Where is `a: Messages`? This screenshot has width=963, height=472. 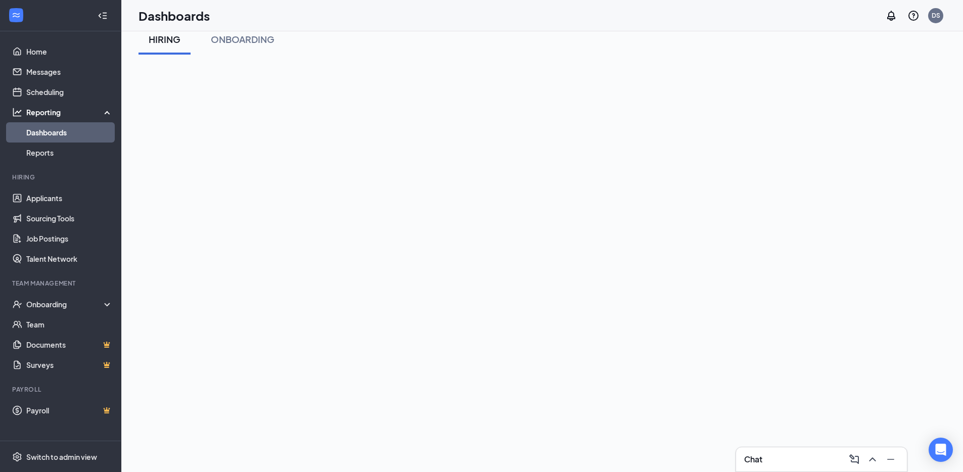 a: Messages is located at coordinates (69, 72).